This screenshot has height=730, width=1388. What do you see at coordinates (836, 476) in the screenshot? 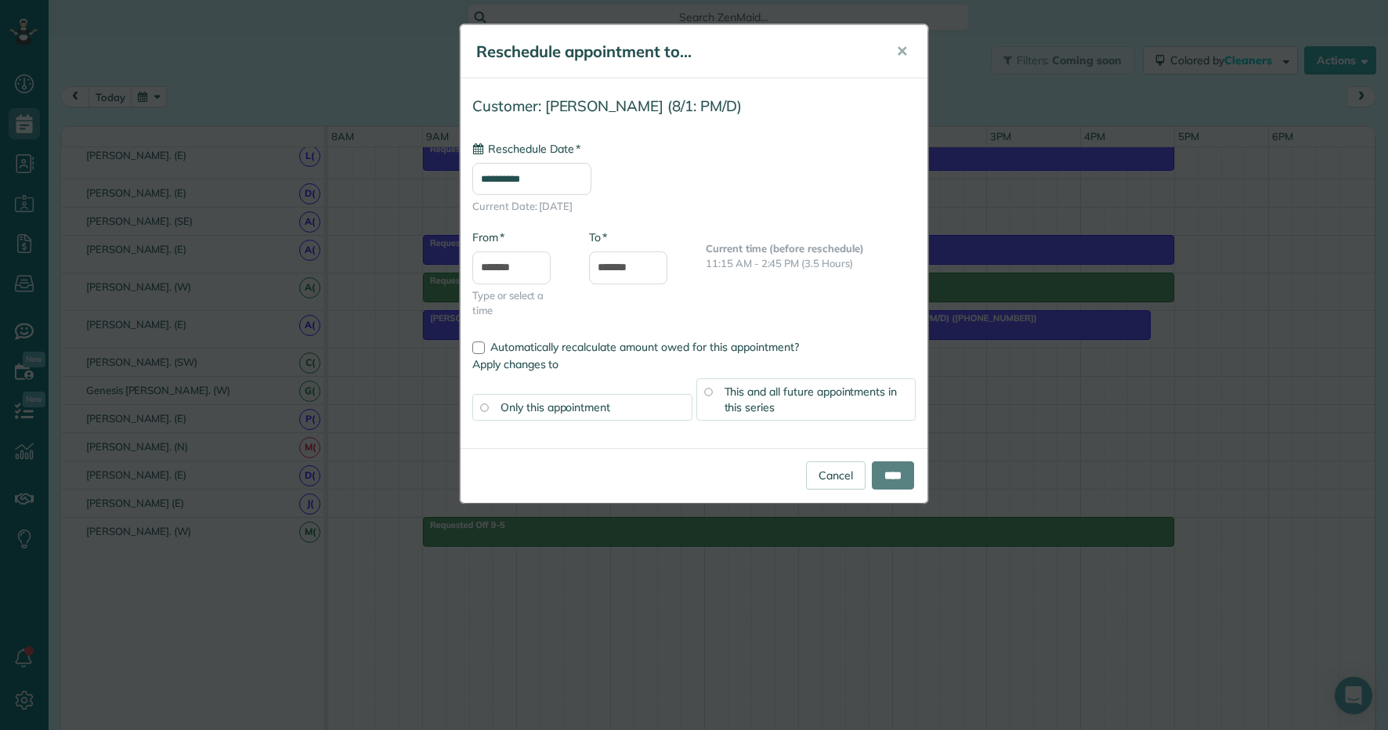
I see `a: Cancel` at bounding box center [836, 476].